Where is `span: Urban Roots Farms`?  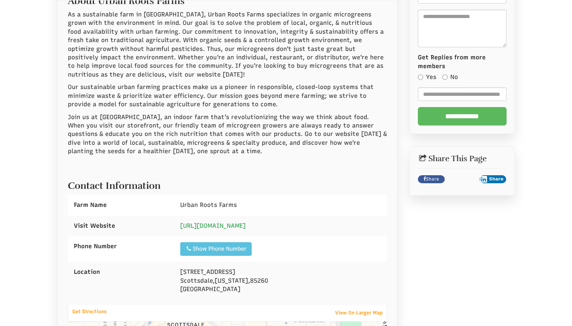 span: Urban Roots Farms is located at coordinates (208, 205).